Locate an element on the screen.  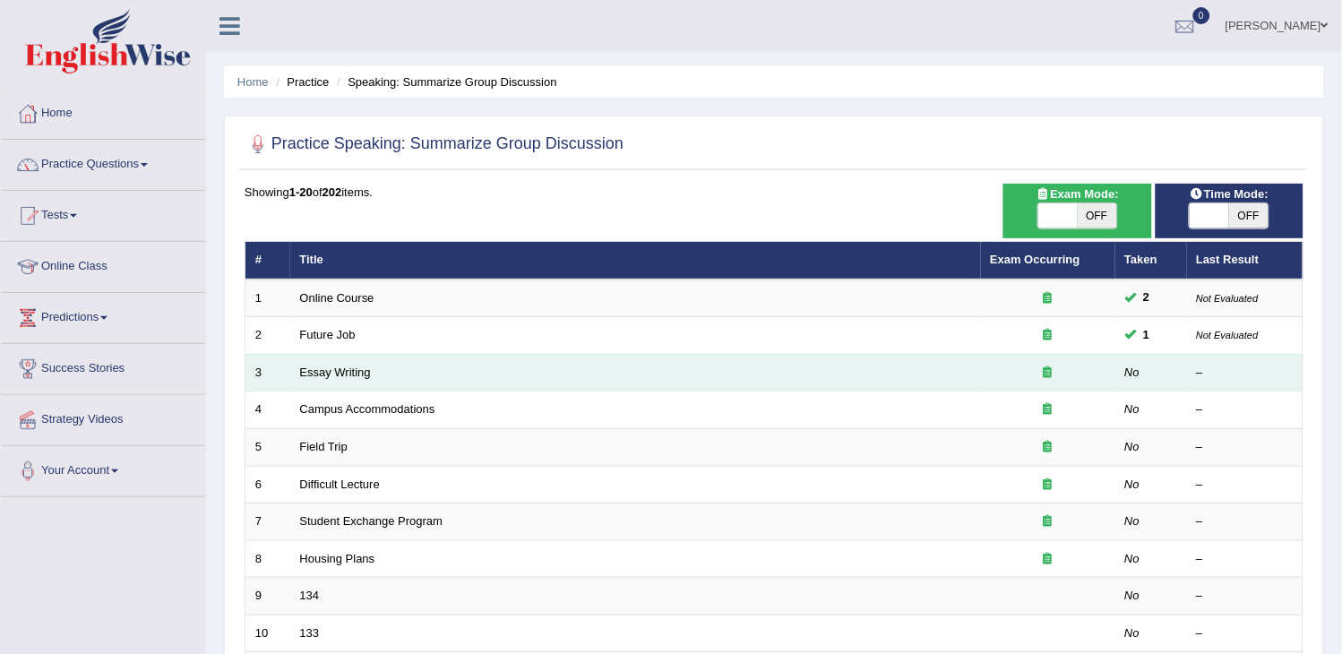
td: 4 is located at coordinates (268, 410).